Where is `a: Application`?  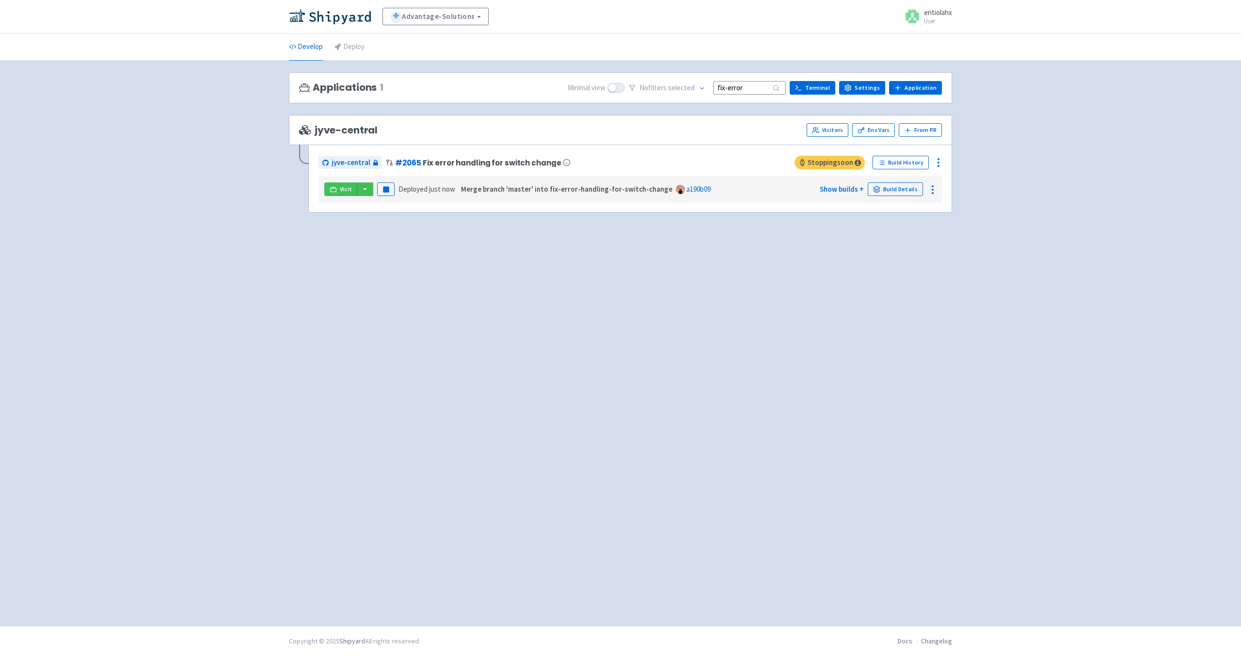
a: Application is located at coordinates (915, 88).